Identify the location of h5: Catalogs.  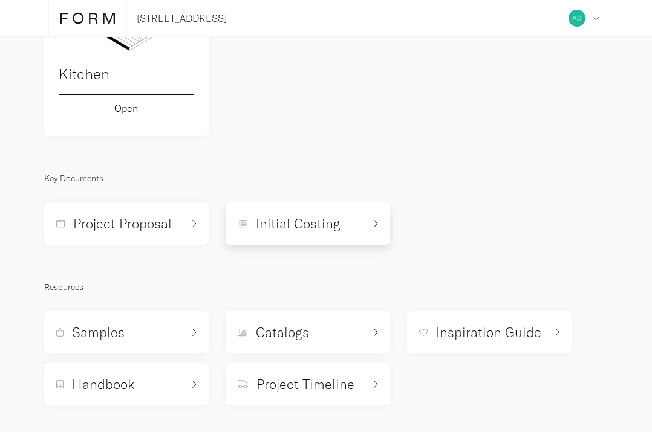
(282, 333).